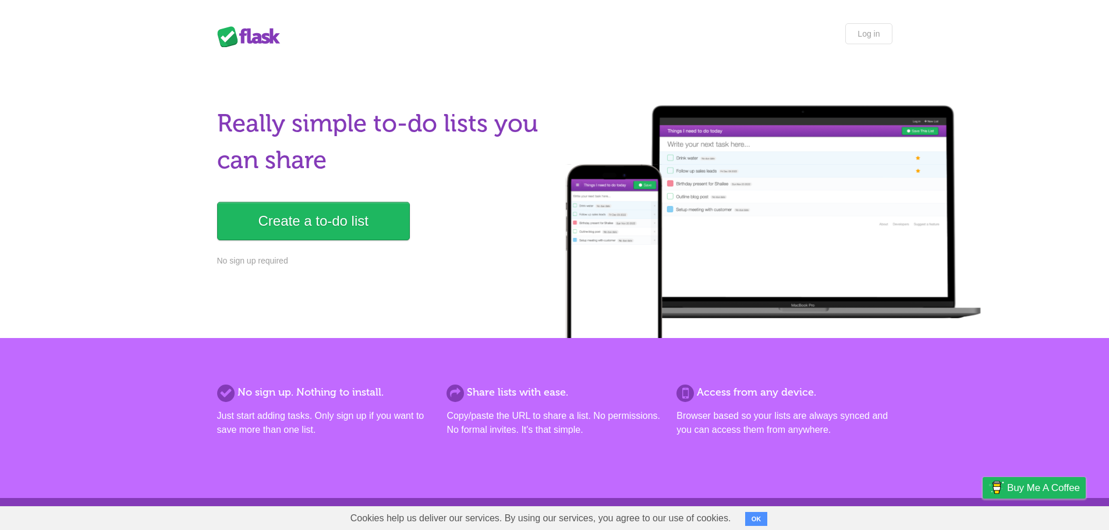 The width and height of the screenshot is (1109, 530). I want to click on p: Browser based so your lists are always synced and you can access them from anywhere., so click(784, 423).